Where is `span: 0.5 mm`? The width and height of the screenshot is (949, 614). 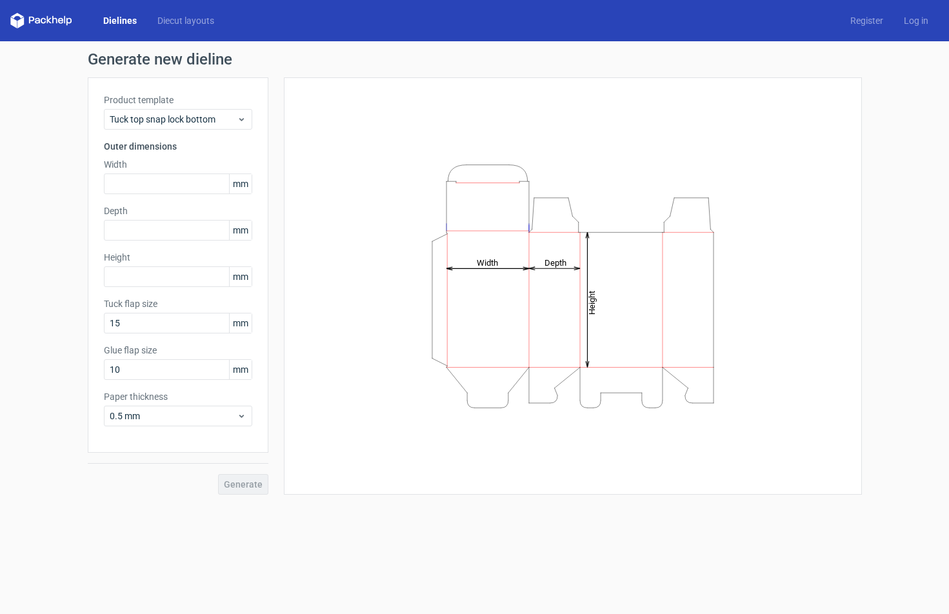
span: 0.5 mm is located at coordinates (173, 416).